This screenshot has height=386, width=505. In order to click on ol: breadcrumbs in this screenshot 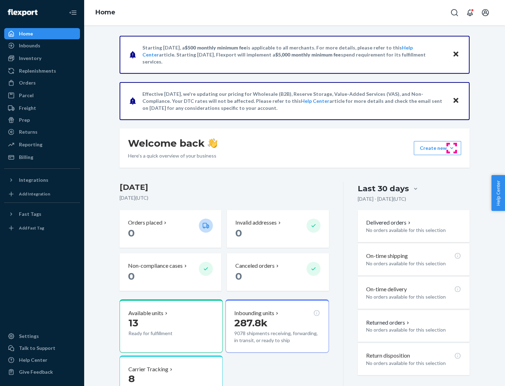, I will do `click(105, 13)`.